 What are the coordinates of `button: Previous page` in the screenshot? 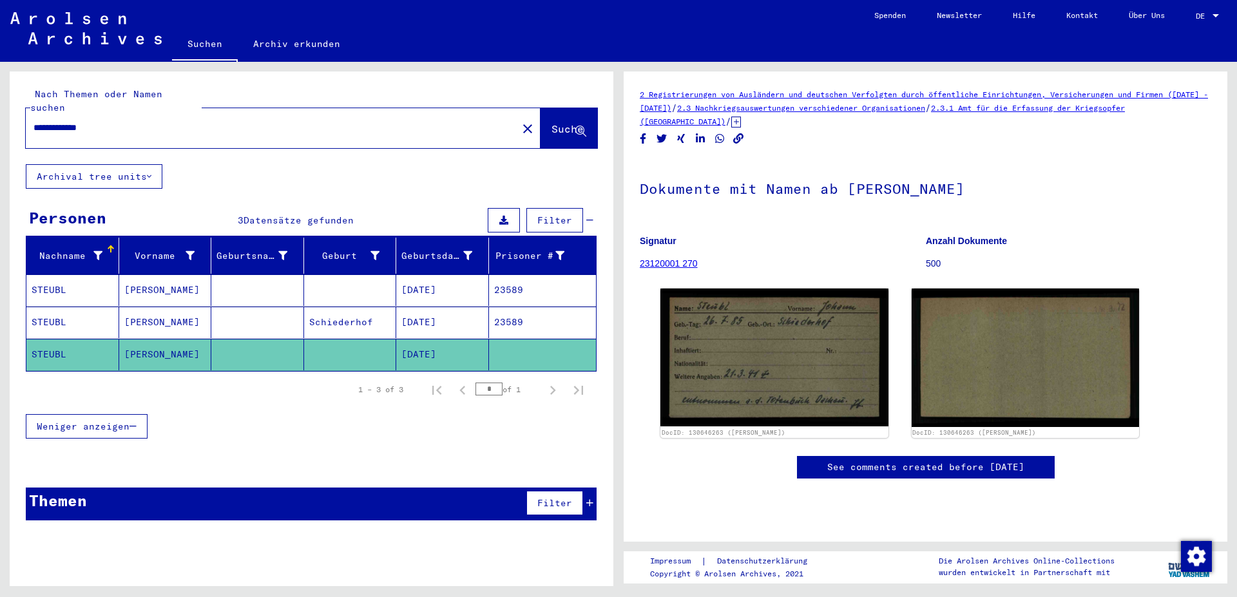 It's located at (463, 390).